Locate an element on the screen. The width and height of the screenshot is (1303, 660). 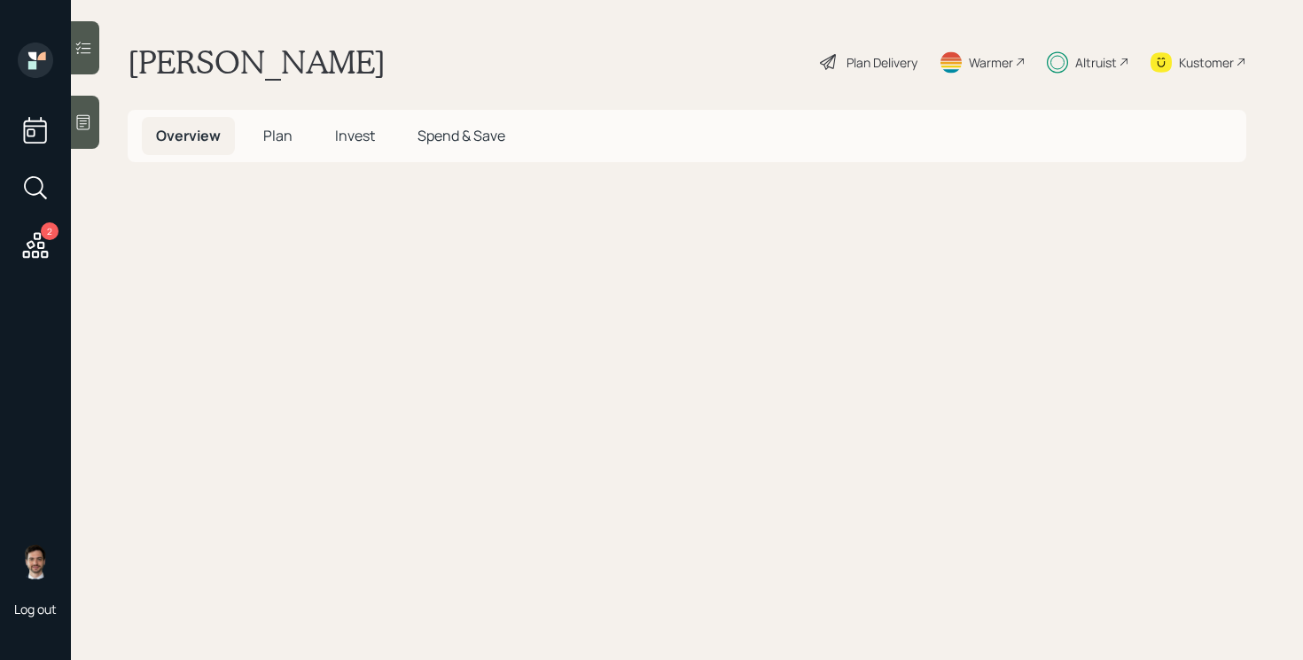
span: Overview is located at coordinates (188, 136).